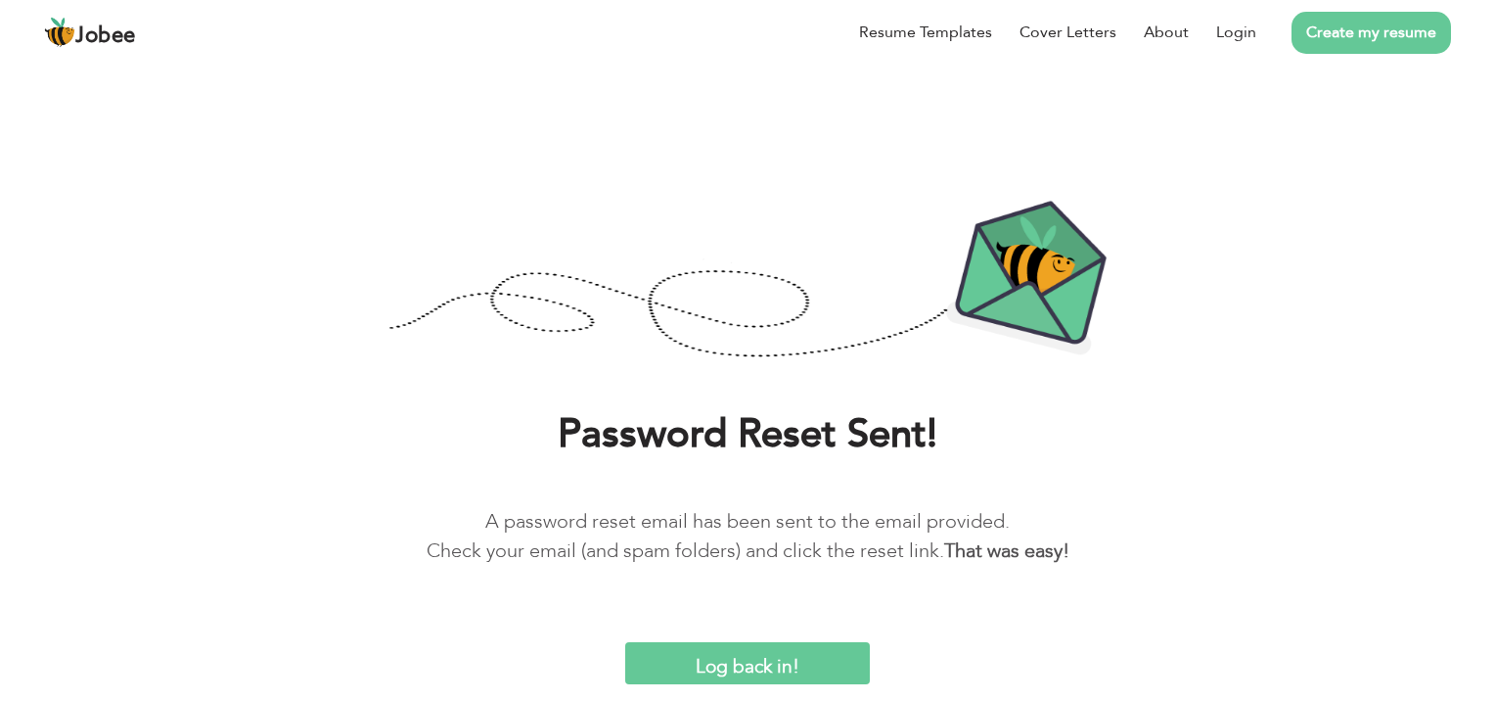 Image resolution: width=1495 pixels, height=701 pixels. What do you see at coordinates (90, 32) in the screenshot?
I see `a: Jobee` at bounding box center [90, 32].